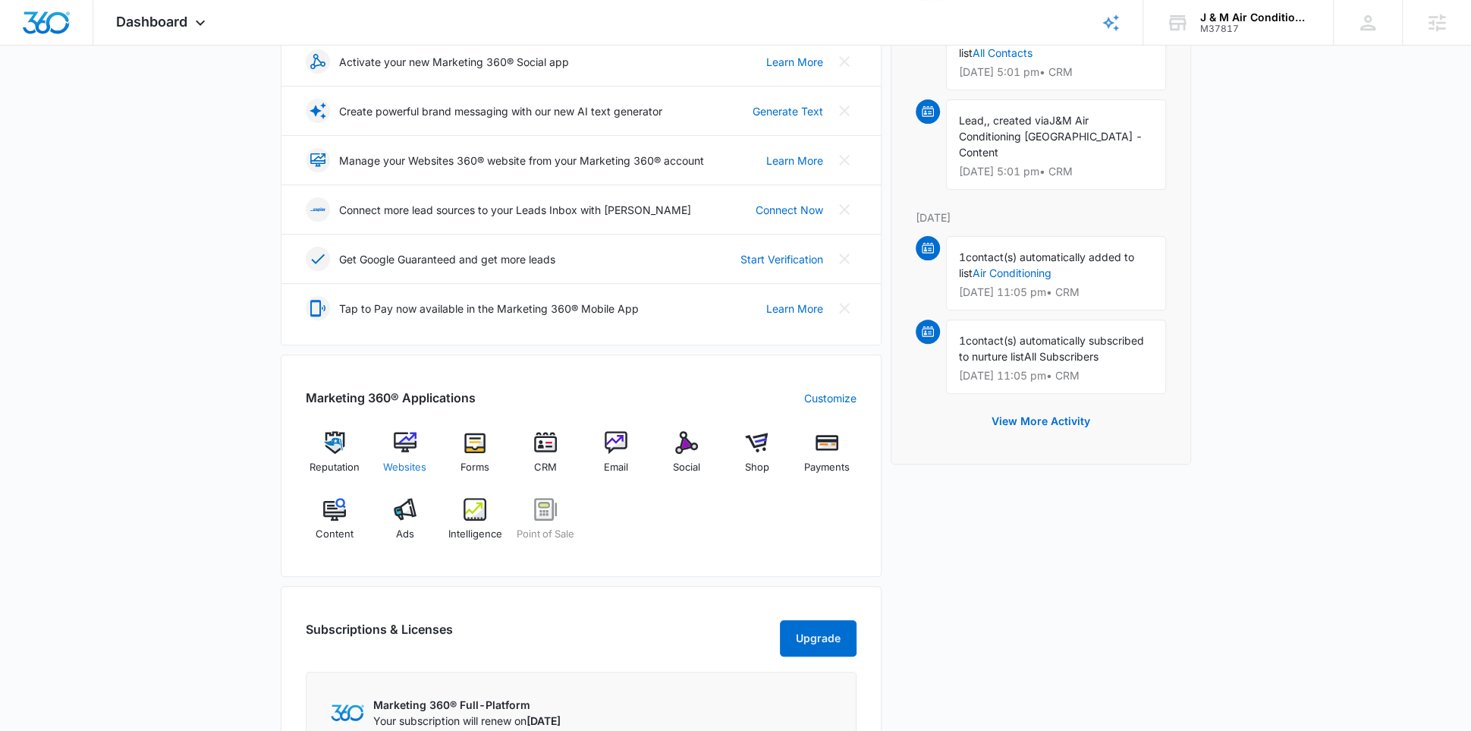 This screenshot has width=1471, height=731. I want to click on span: , created via, so click(1018, 120).